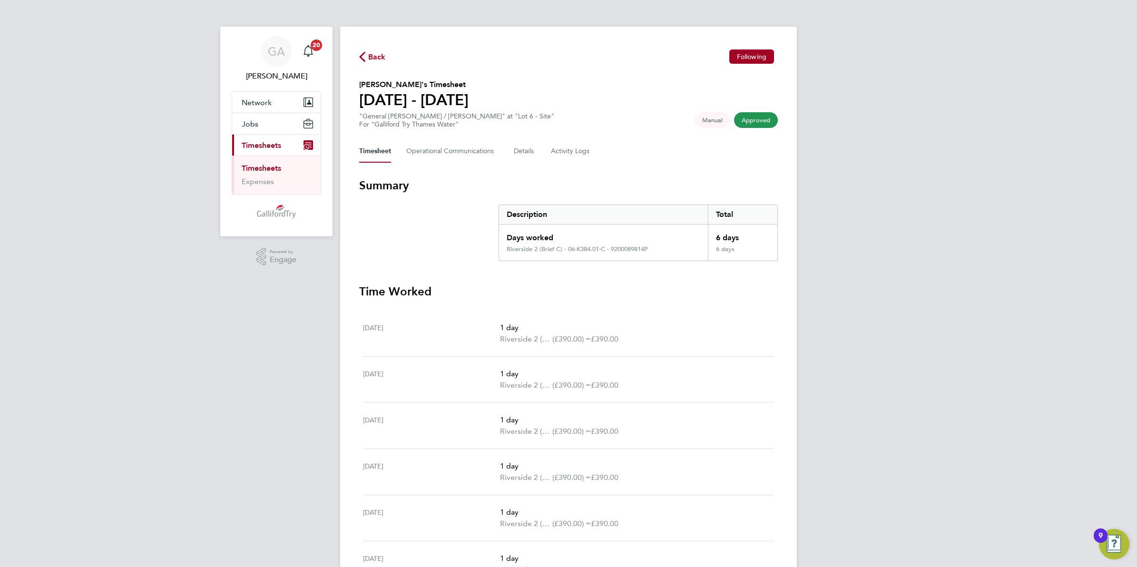 Image resolution: width=1137 pixels, height=567 pixels. What do you see at coordinates (569, 186) in the screenshot?
I see `h3: Summary` at bounding box center [569, 186].